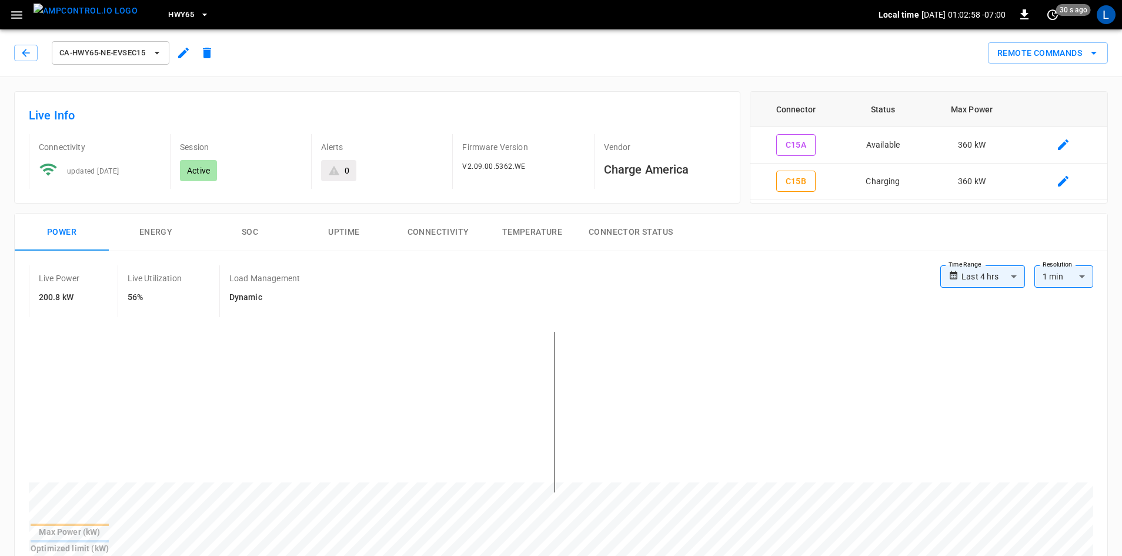 The width and height of the screenshot is (1122, 556). I want to click on button: Power, so click(62, 232).